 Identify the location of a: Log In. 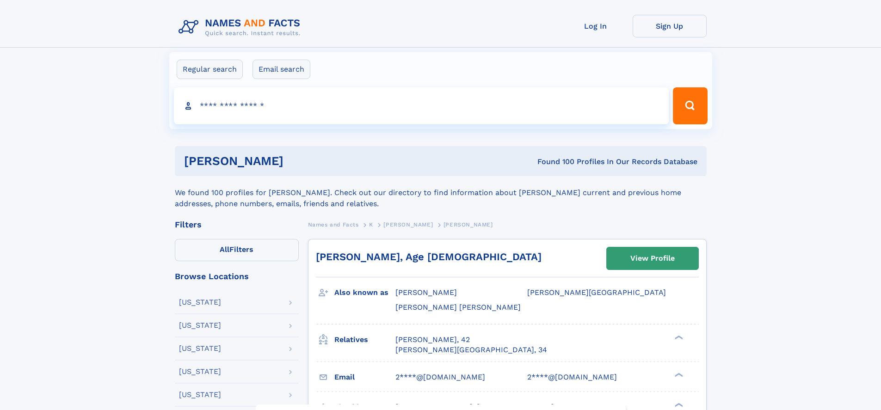
(596, 26).